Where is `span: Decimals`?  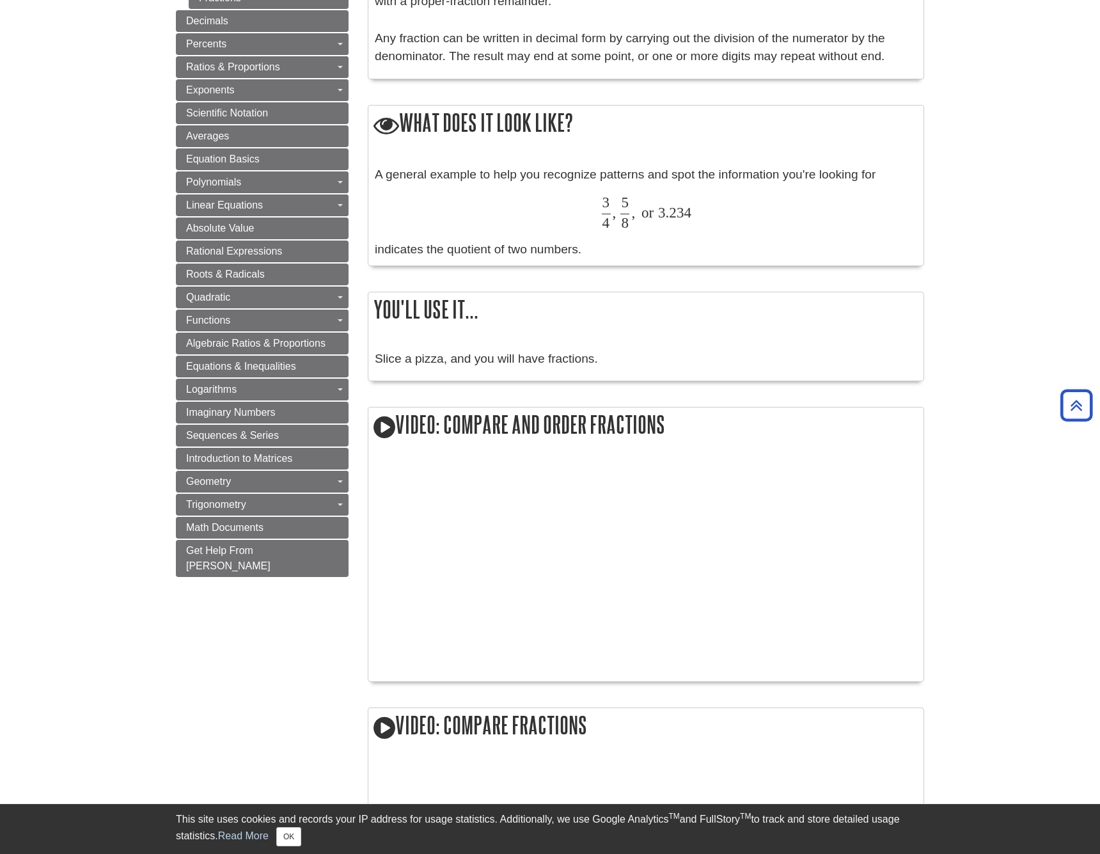
span: Decimals is located at coordinates (207, 20).